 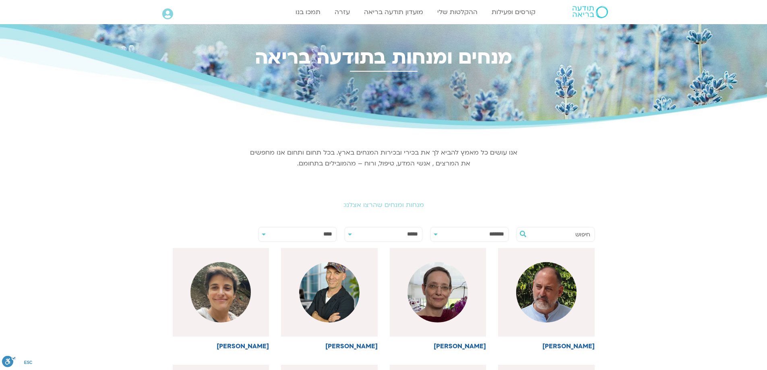 I want to click on p: אנו עושים כל מאמץ להביא לך את בכירי ובכירות המנחים בארץ. בכל תחום ותחום אנו מחפשים את המרצים , אנ..., so click(x=383, y=158).